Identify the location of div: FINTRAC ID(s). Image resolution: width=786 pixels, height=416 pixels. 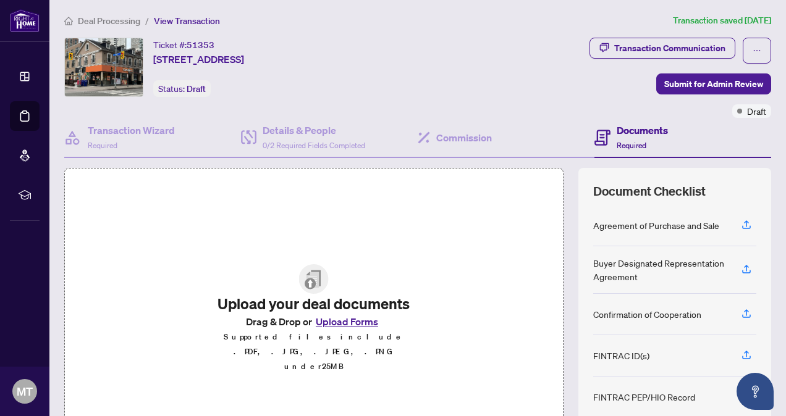
(621, 356).